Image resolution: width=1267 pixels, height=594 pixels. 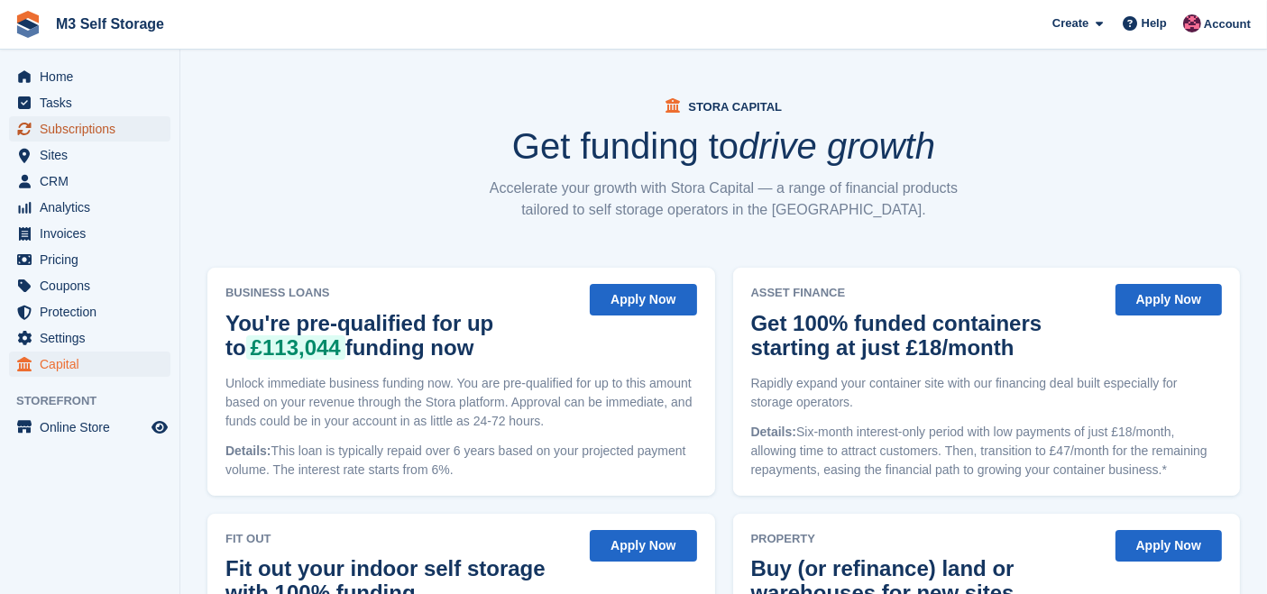 I want to click on span: Create, so click(x=1070, y=23).